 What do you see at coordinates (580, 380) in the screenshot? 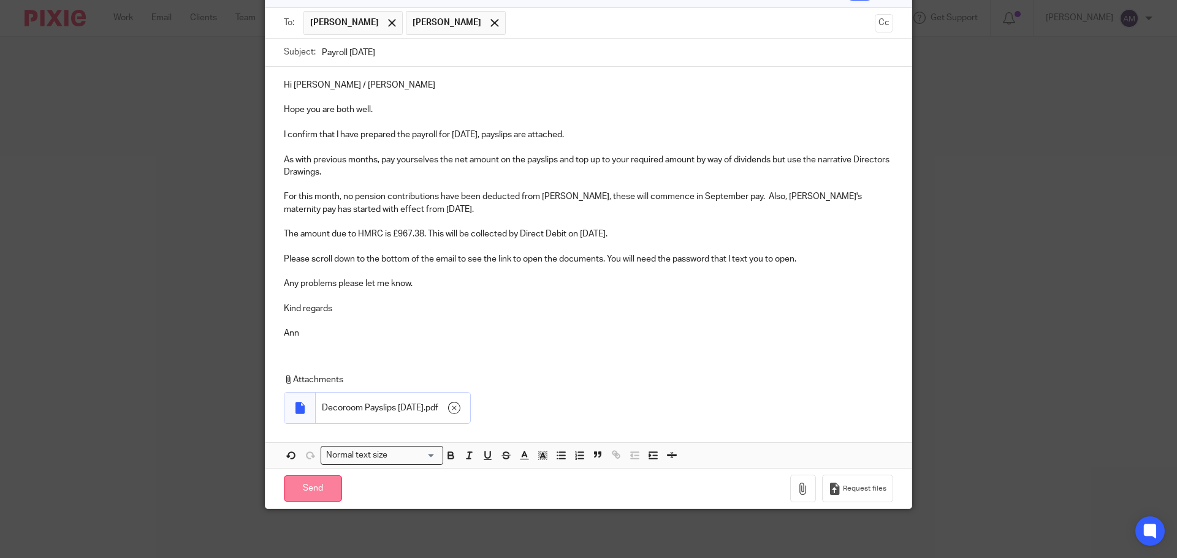
I see `p: Attachments` at bounding box center [580, 380].